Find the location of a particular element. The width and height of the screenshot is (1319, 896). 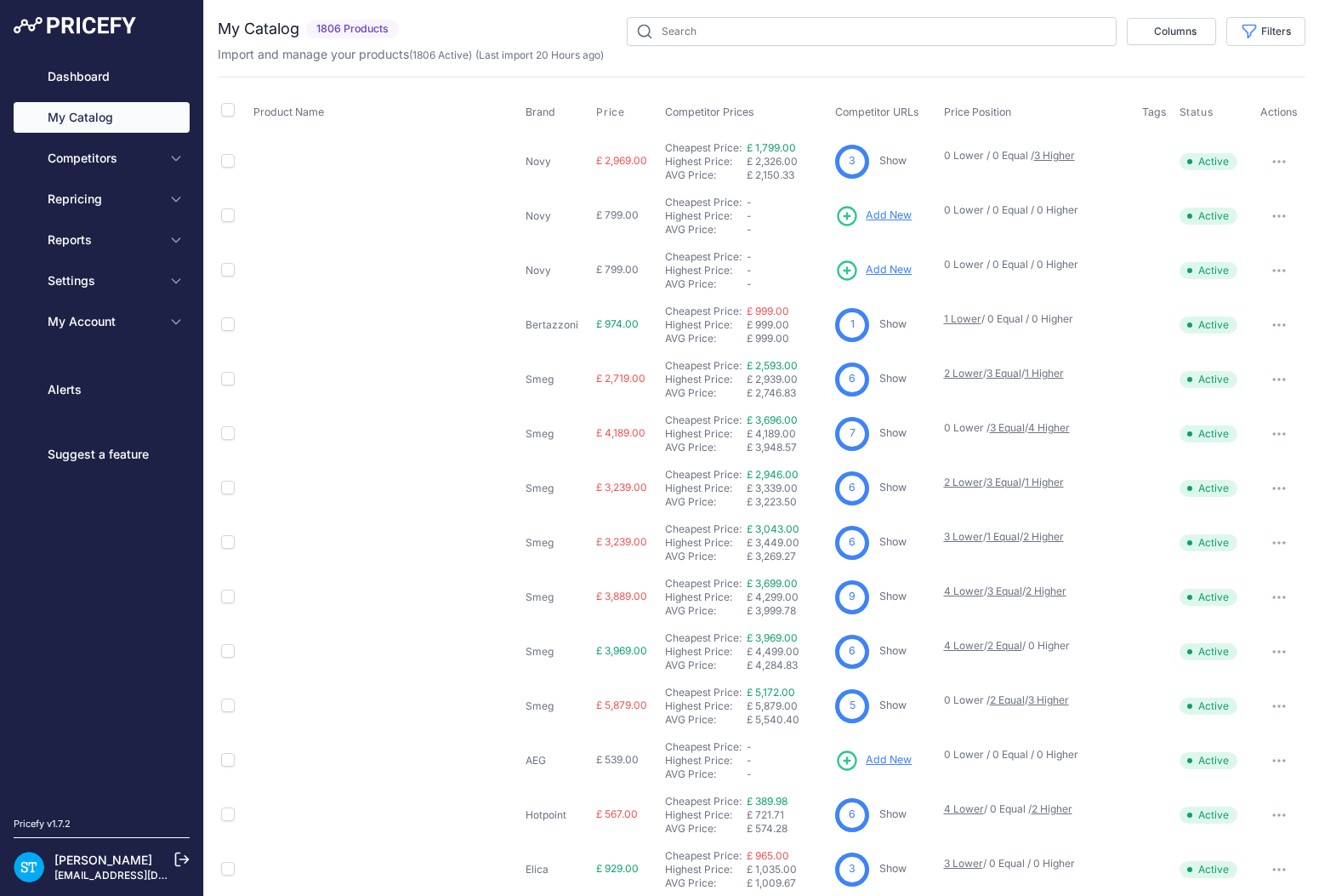

a: 3 Equal is located at coordinates (1007, 427).